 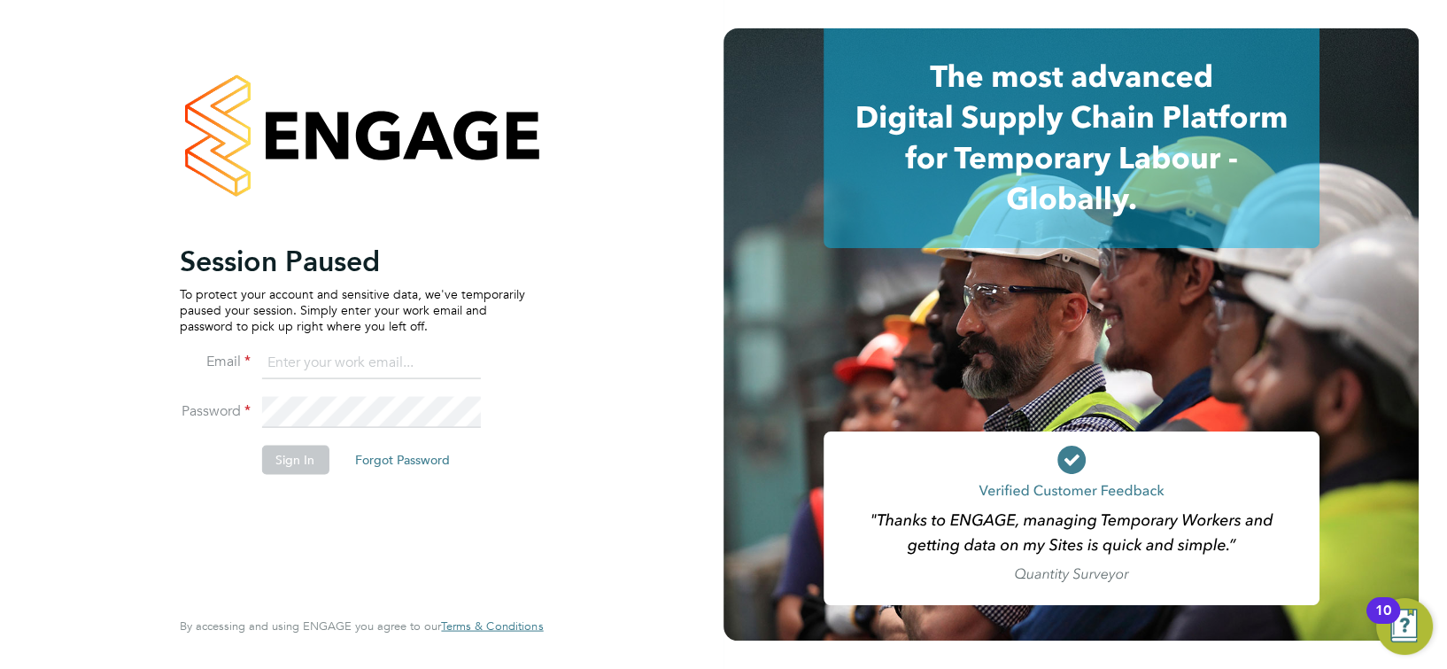 I want to click on button: Forgot Password, so click(x=402, y=460).